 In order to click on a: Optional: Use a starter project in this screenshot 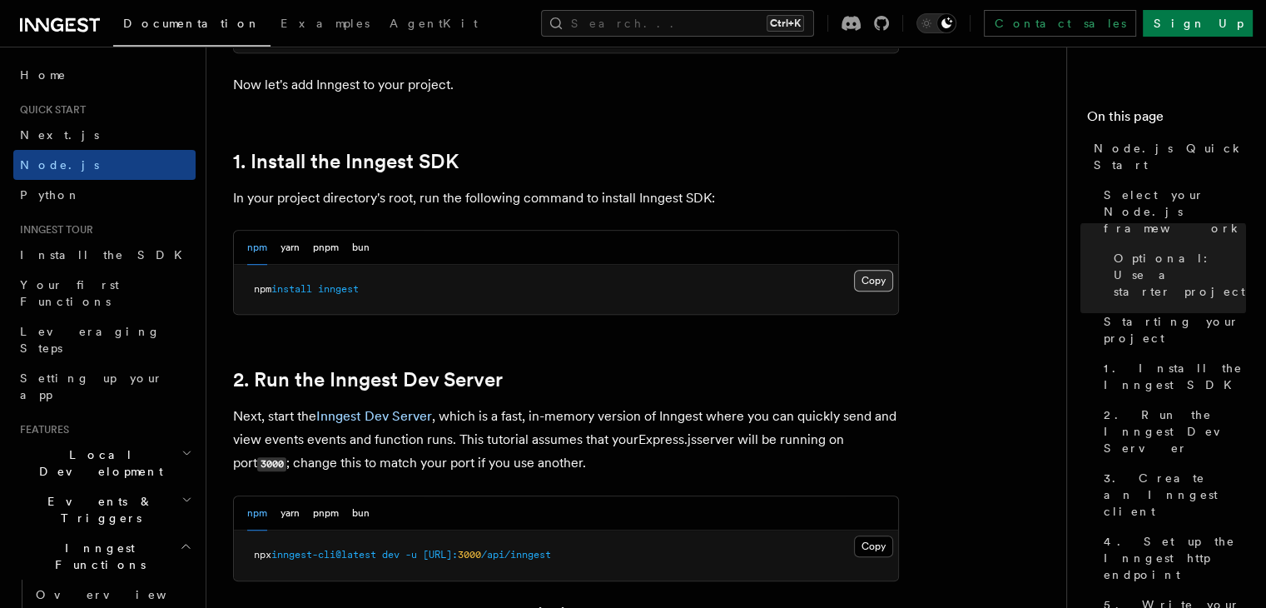, I will do `click(1176, 275)`.